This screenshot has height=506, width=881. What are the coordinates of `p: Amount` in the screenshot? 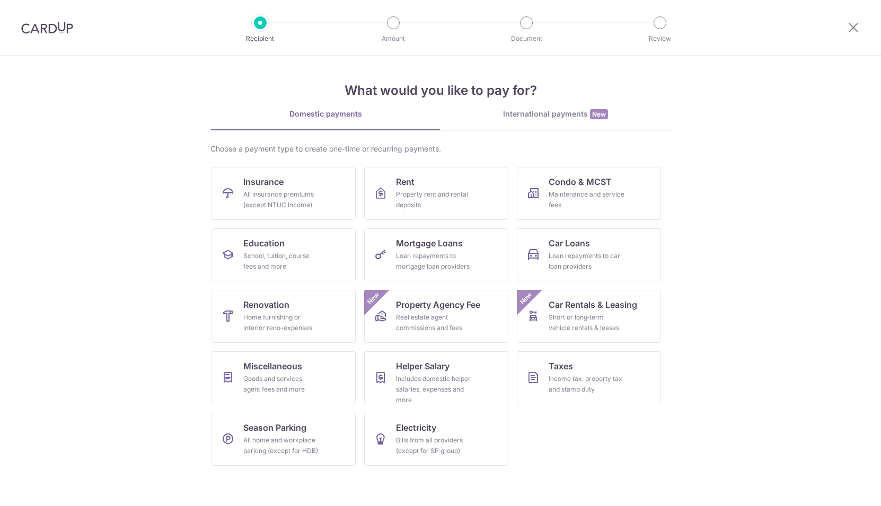 It's located at (394, 39).